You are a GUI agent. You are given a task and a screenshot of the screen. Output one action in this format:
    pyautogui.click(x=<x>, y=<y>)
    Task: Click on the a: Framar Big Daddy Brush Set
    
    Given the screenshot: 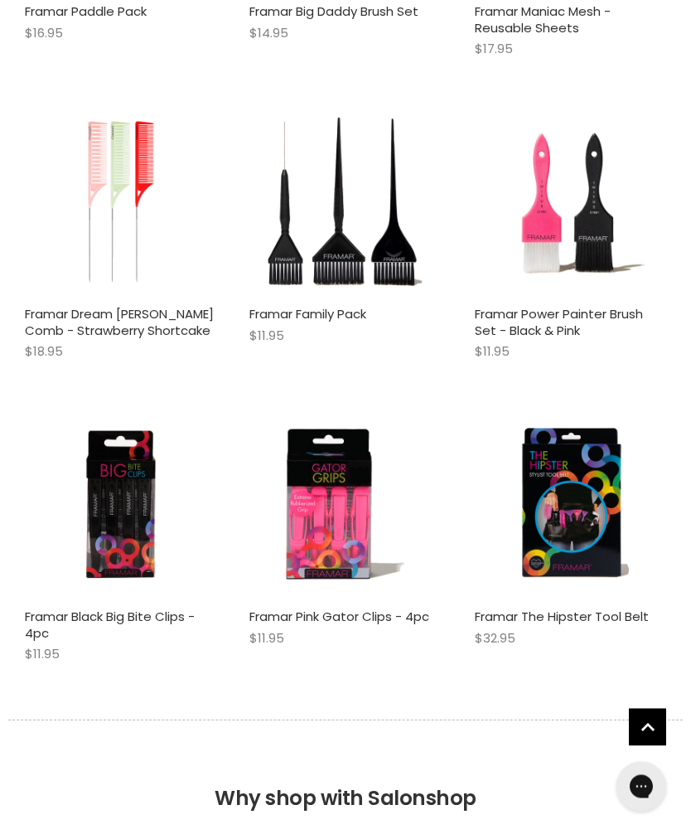 What is the action you would take?
    pyautogui.click(x=334, y=12)
    